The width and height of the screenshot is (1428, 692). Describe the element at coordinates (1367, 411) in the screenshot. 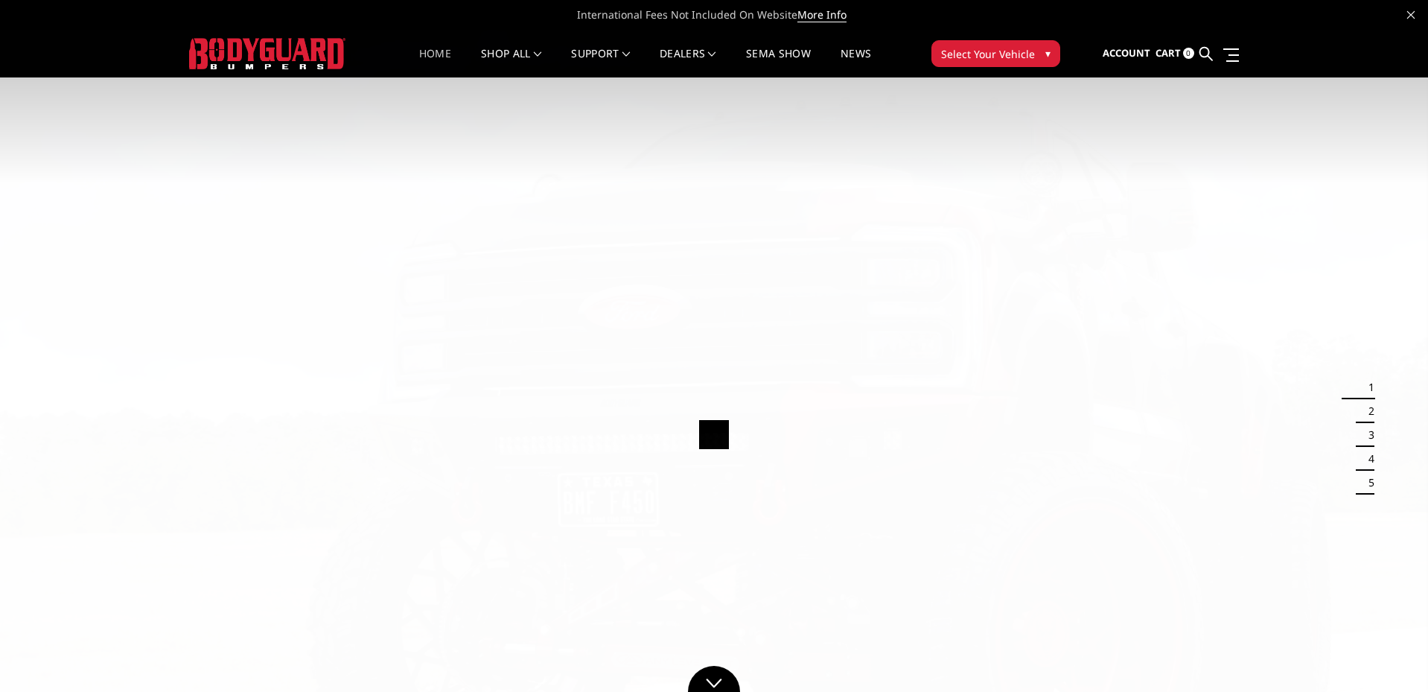

I see `button: 2 of 5` at that location.